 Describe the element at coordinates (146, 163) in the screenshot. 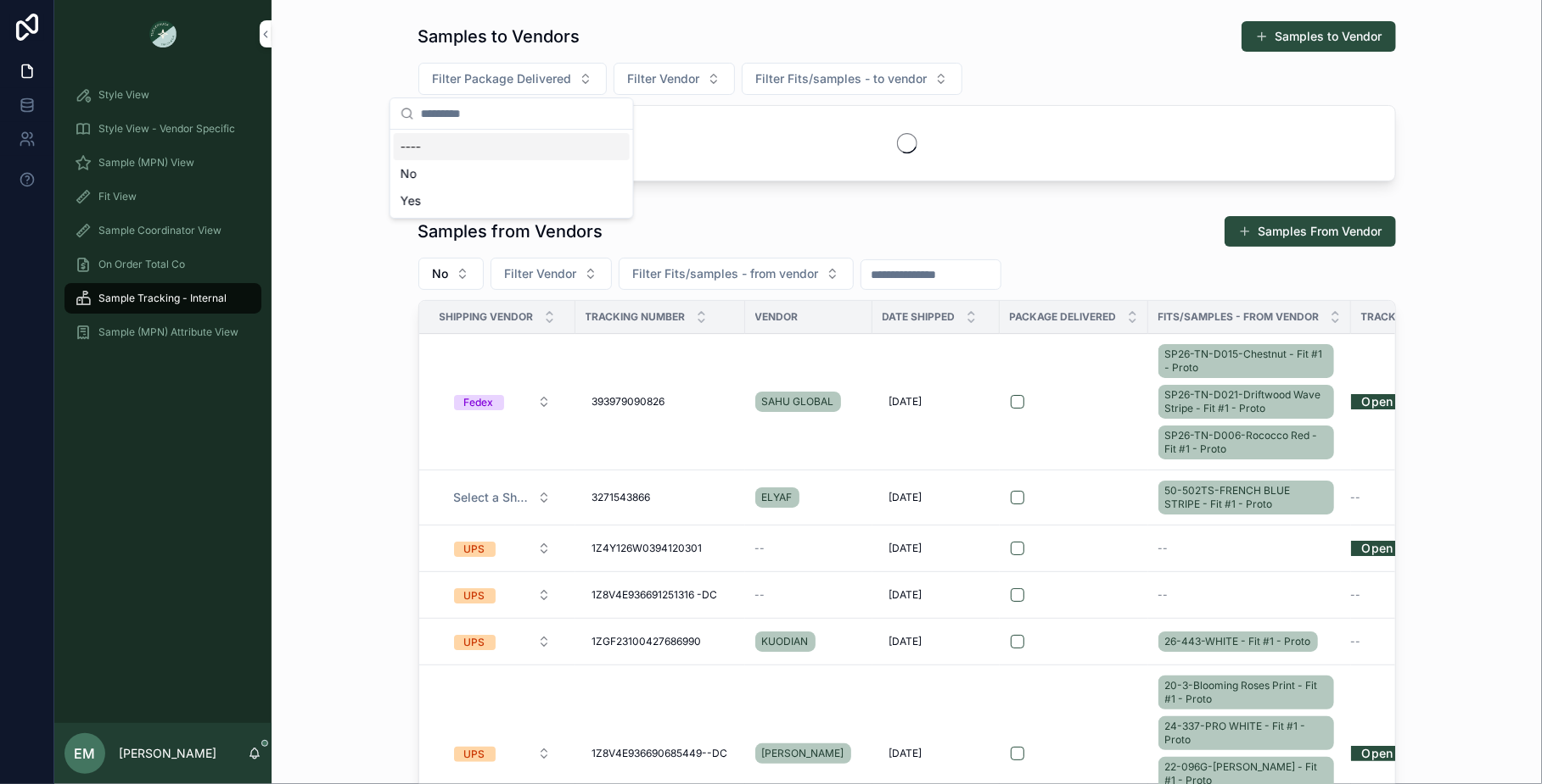

I see `span: Sample (MPN) View` at that location.